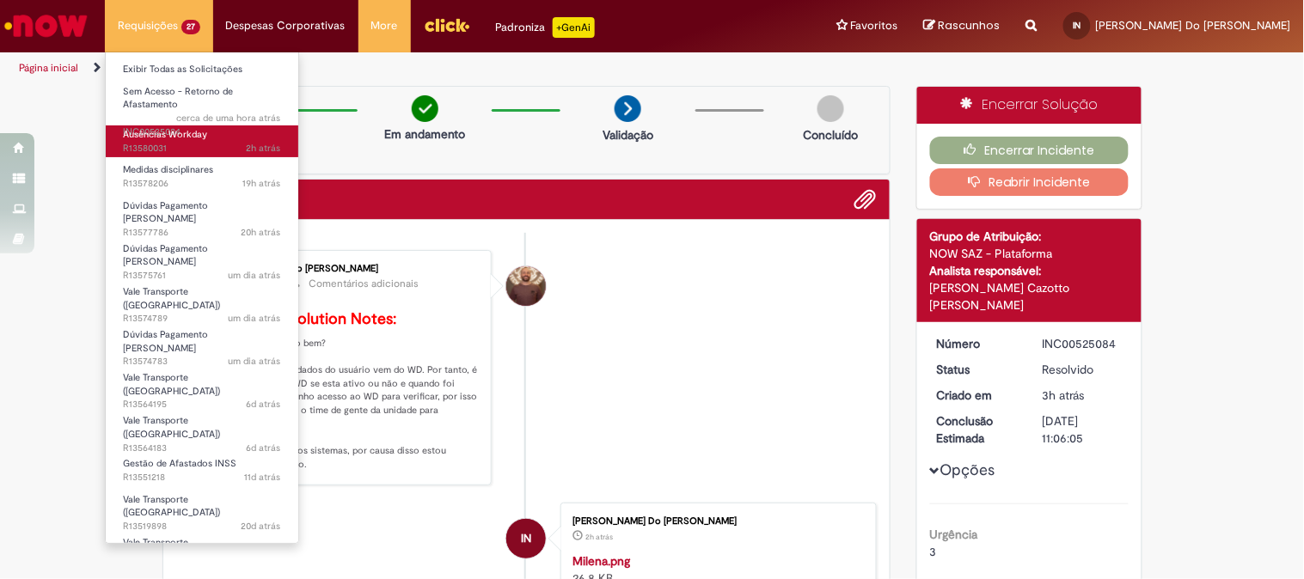 Image resolution: width=1304 pixels, height=579 pixels. Describe the element at coordinates (1082, 344) in the screenshot. I see `div: INC00525084` at that location.